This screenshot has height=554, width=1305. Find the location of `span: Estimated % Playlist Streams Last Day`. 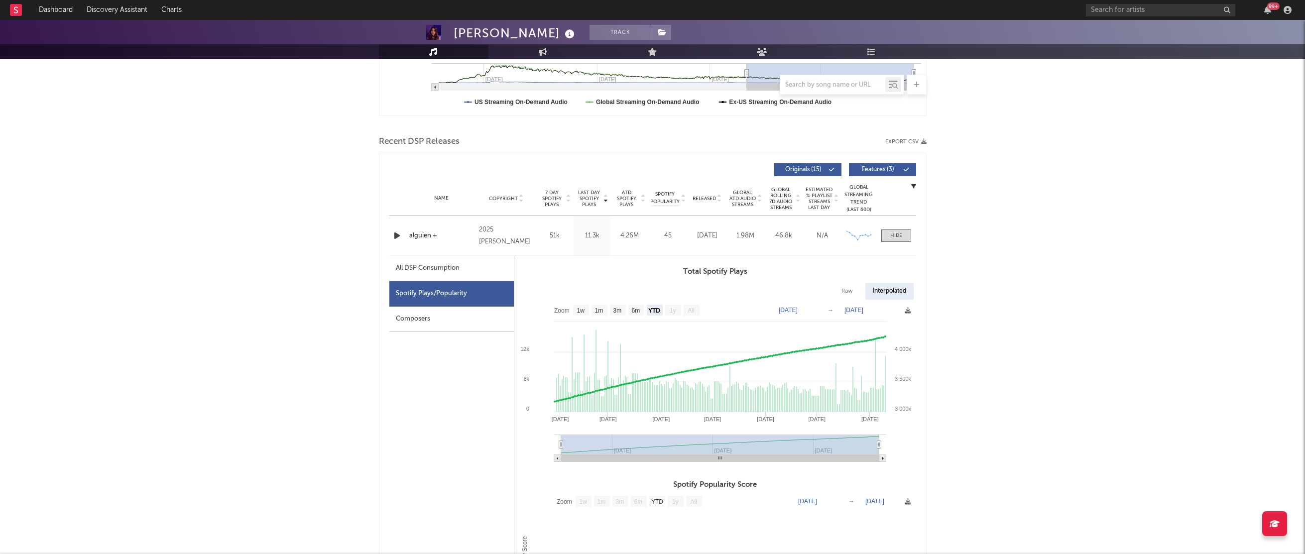

span: Estimated % Playlist Streams Last Day is located at coordinates (819, 199).